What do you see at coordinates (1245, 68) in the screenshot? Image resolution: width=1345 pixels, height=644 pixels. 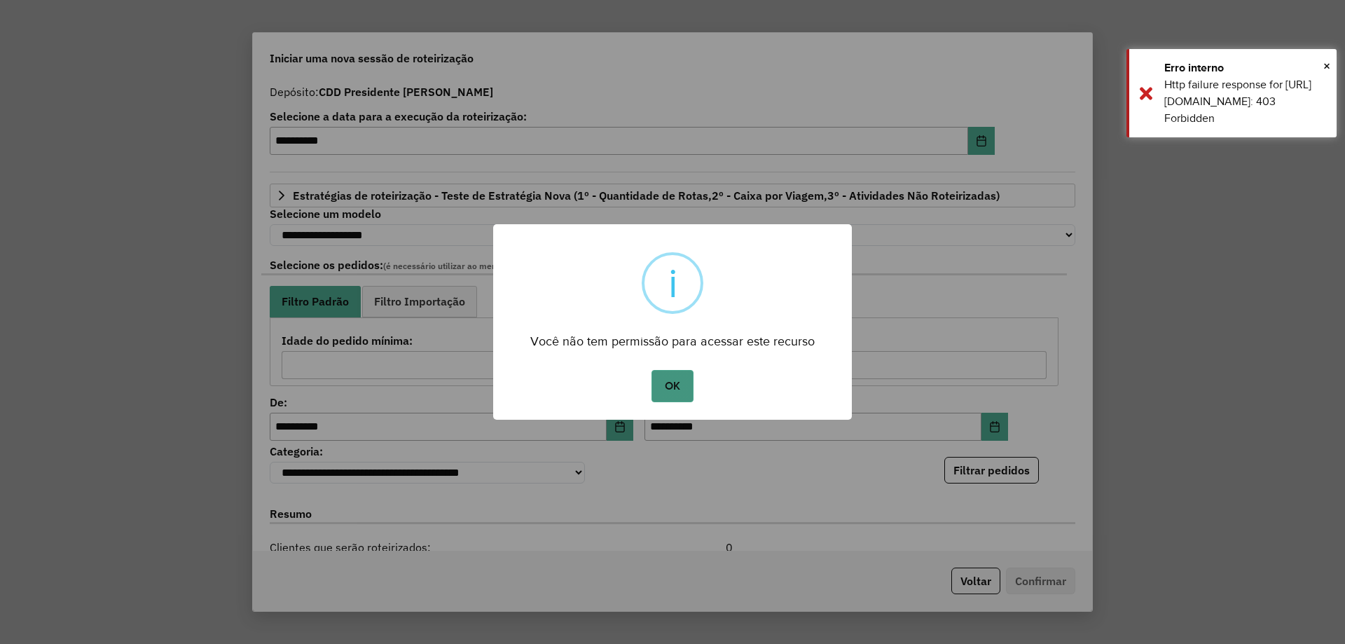 I see `div: Erro interno` at bounding box center [1245, 68].